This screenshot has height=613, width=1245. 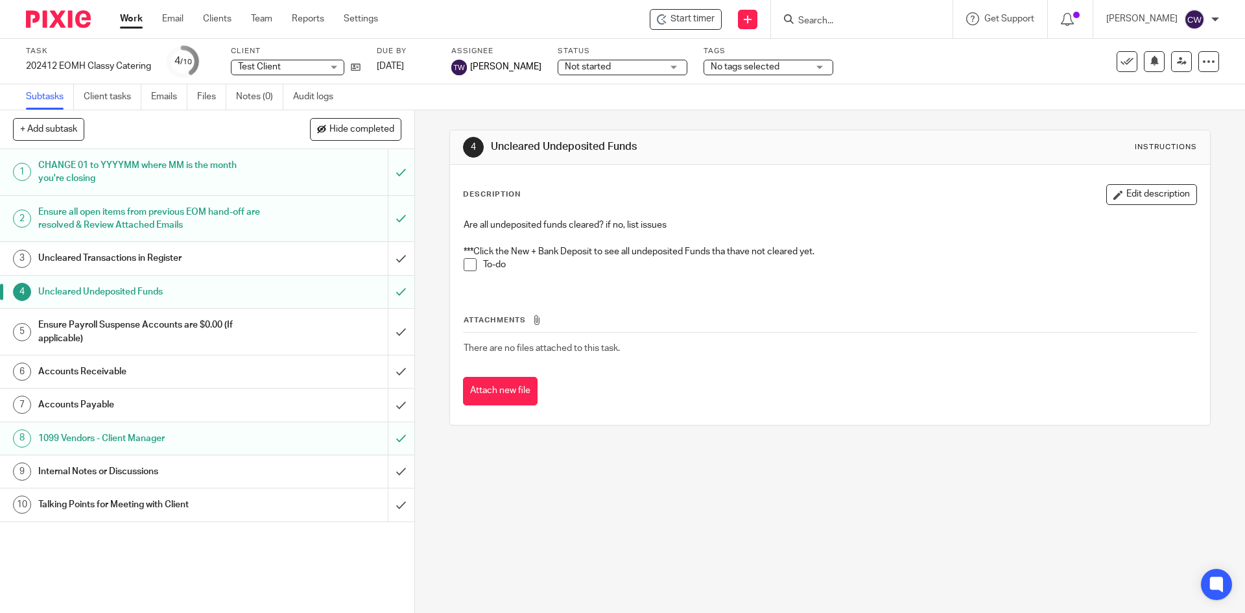 I want to click on h1: Internal Notes or Discussions, so click(x=150, y=471).